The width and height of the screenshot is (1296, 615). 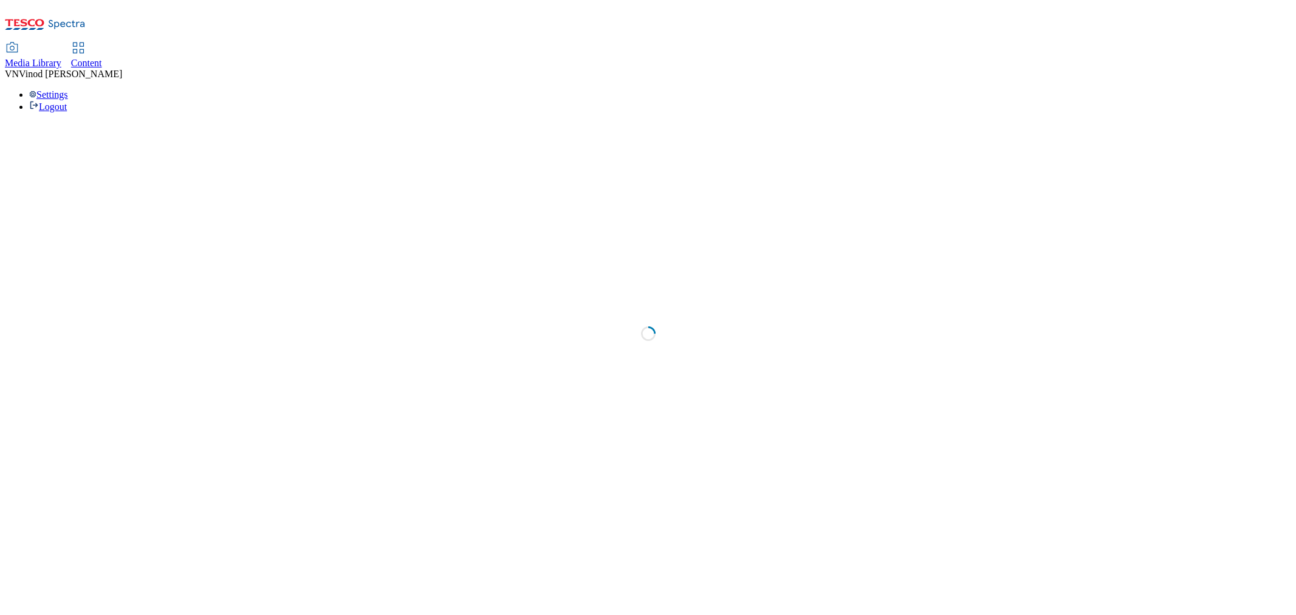 I want to click on span: VN, so click(x=12, y=74).